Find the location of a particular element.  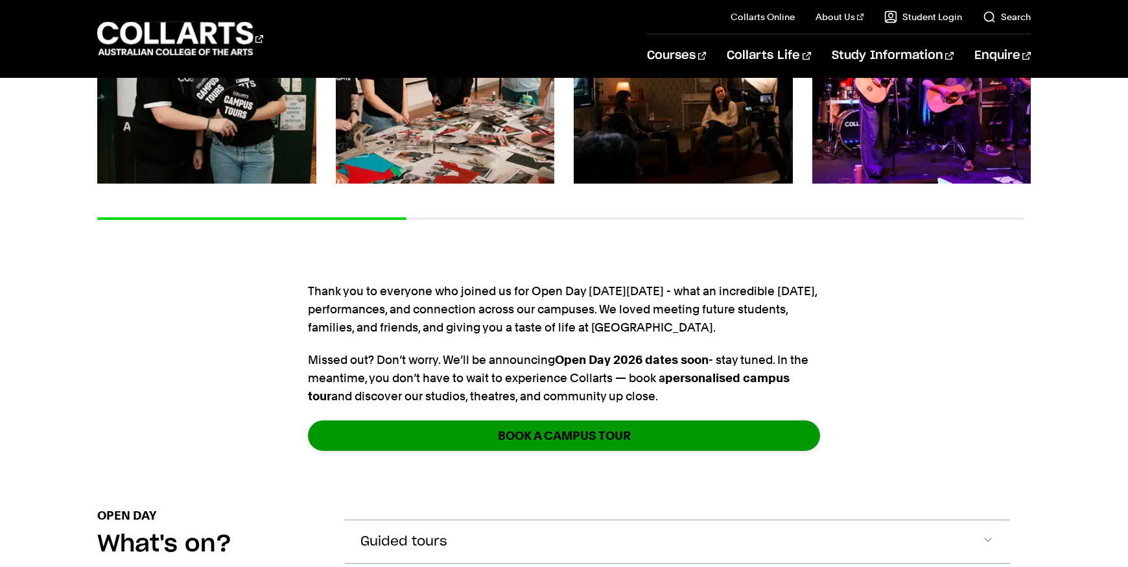

strong: Book a Campus Tour is located at coordinates (564, 435).